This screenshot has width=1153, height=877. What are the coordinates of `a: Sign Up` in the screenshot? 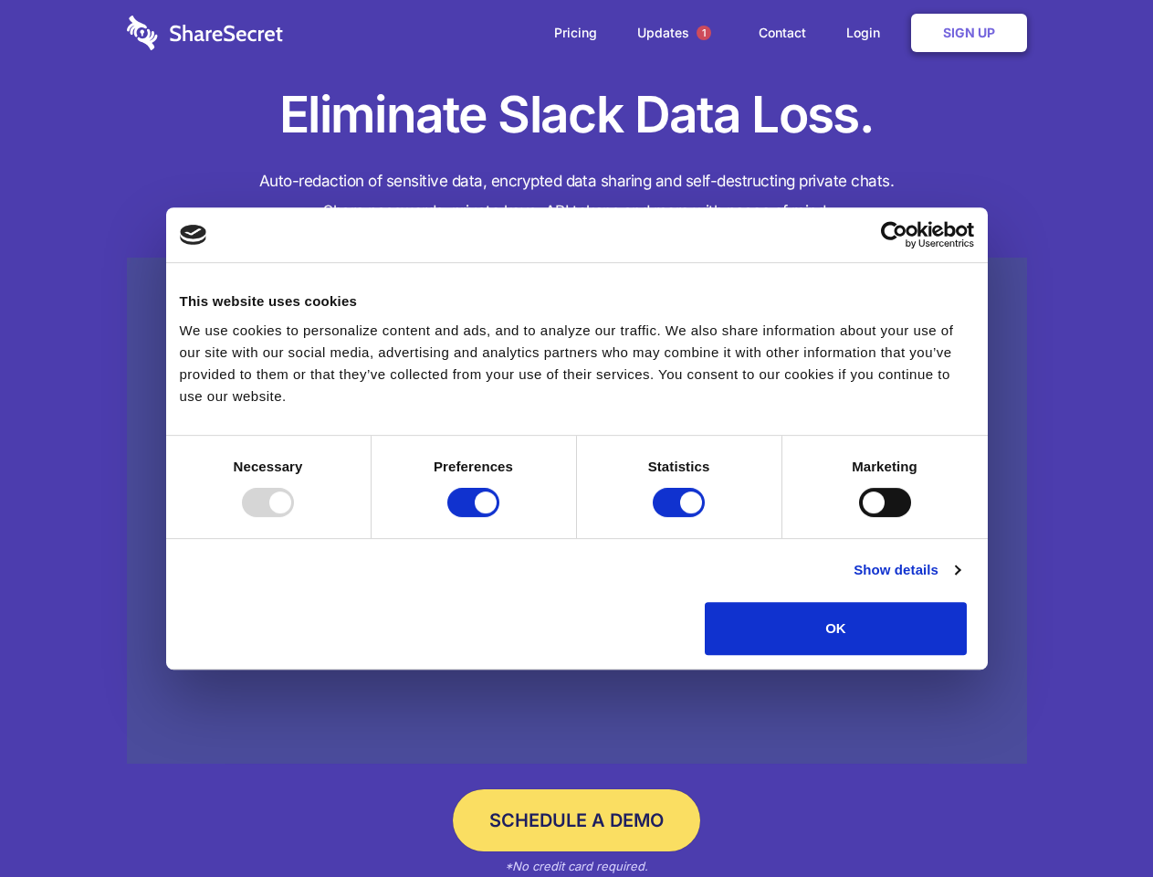 It's located at (969, 33).